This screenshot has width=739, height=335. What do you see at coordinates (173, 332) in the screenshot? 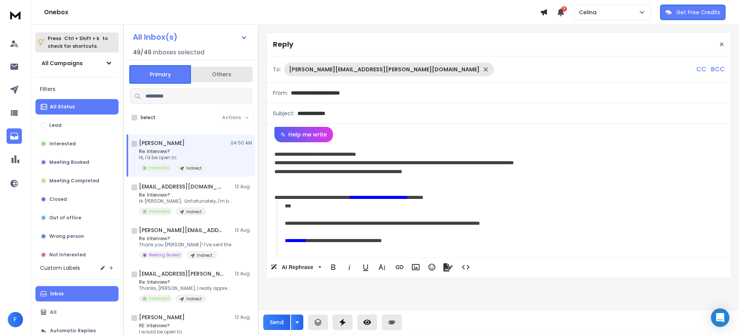
I see `p: I would be open to` at bounding box center [173, 332].